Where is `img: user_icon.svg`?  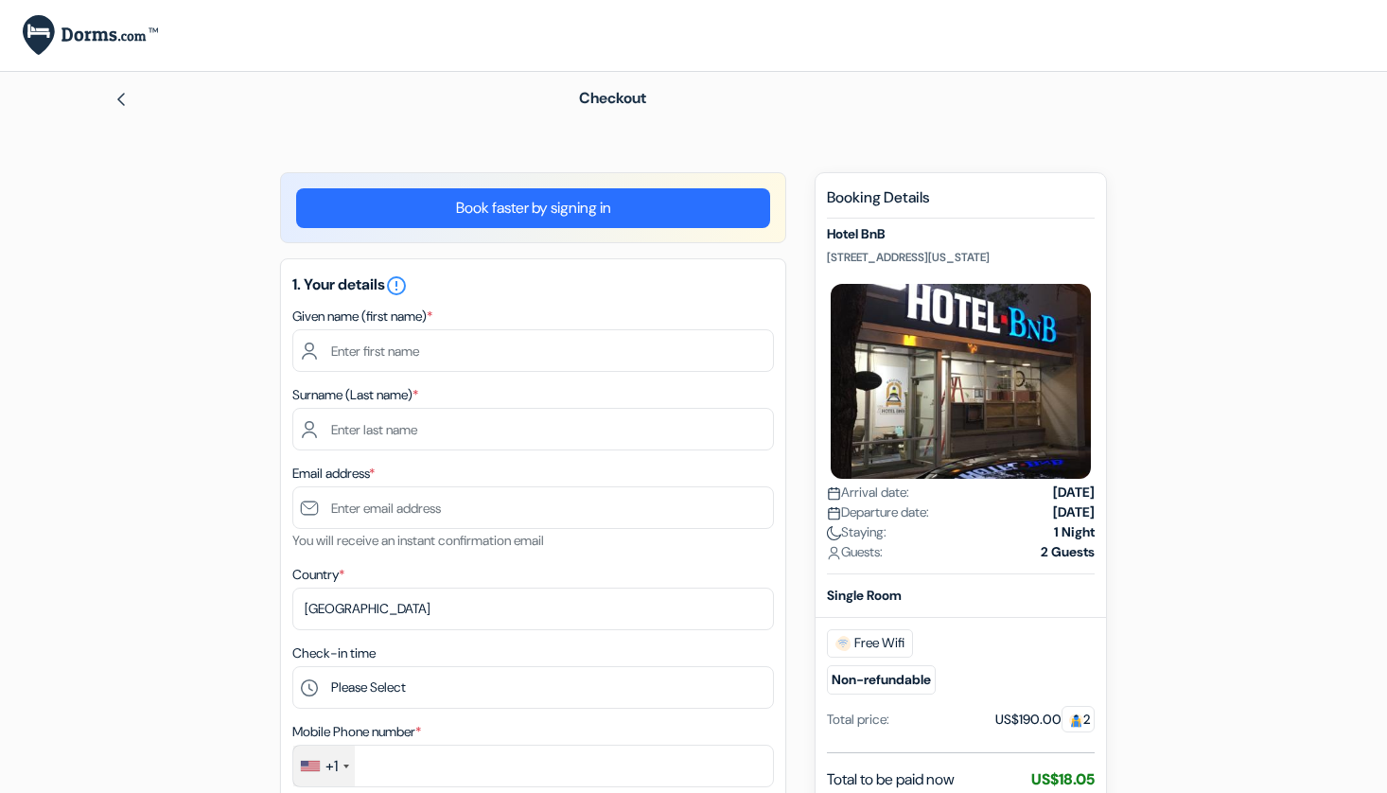 img: user_icon.svg is located at coordinates (834, 553).